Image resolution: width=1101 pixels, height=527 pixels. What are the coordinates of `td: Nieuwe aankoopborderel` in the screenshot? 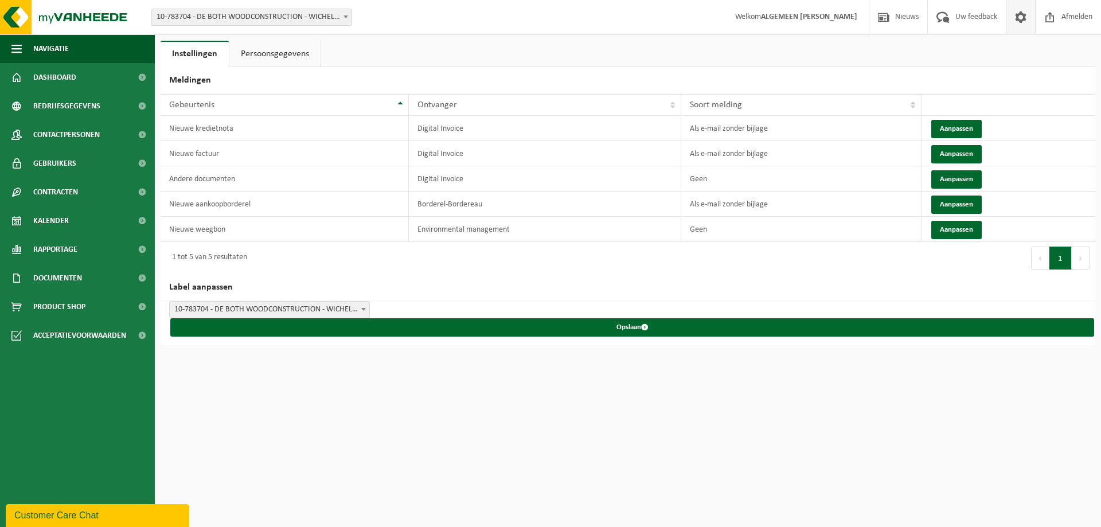 It's located at (284, 204).